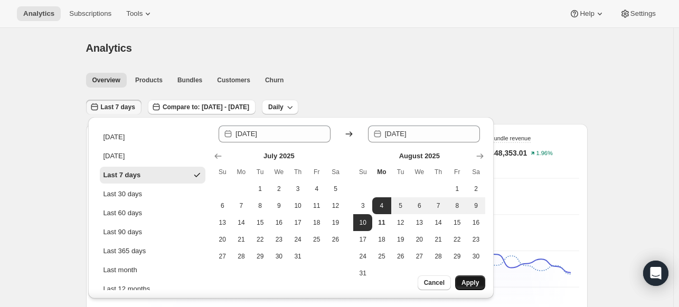  Describe the element at coordinates (438, 257) in the screenshot. I see `button: Thursday August 28 2025` at that location.